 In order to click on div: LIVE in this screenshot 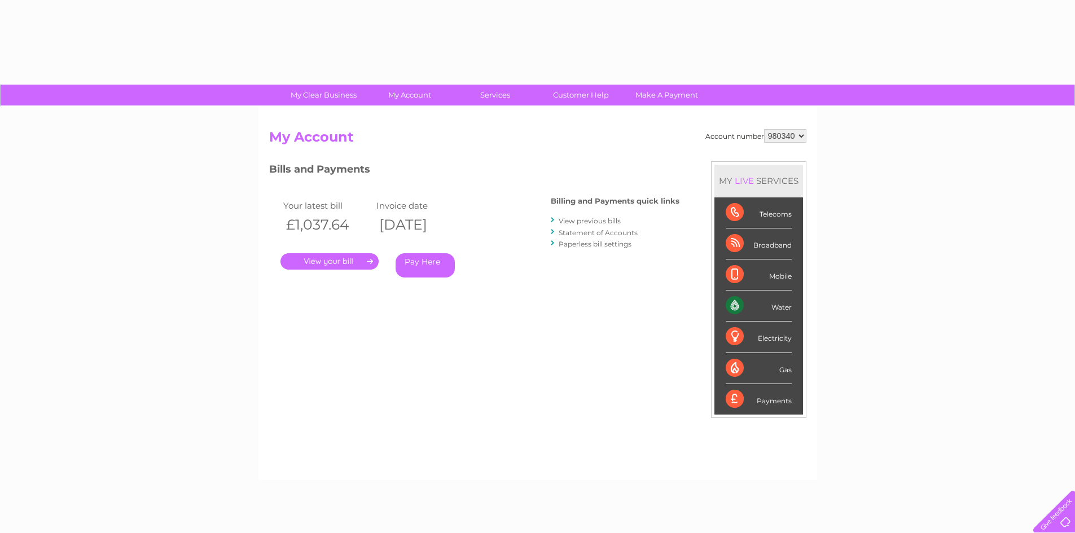, I will do `click(744, 181)`.